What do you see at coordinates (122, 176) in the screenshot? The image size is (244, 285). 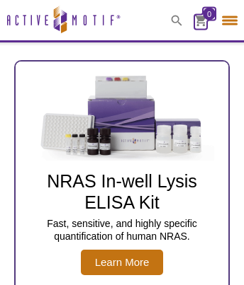 I see `a: NRAS In-well Lysis ELISA Kit NRAS In-well Lysis ELISA Kit Fast, sensitive, and highly specific qu...` at bounding box center [122, 176].